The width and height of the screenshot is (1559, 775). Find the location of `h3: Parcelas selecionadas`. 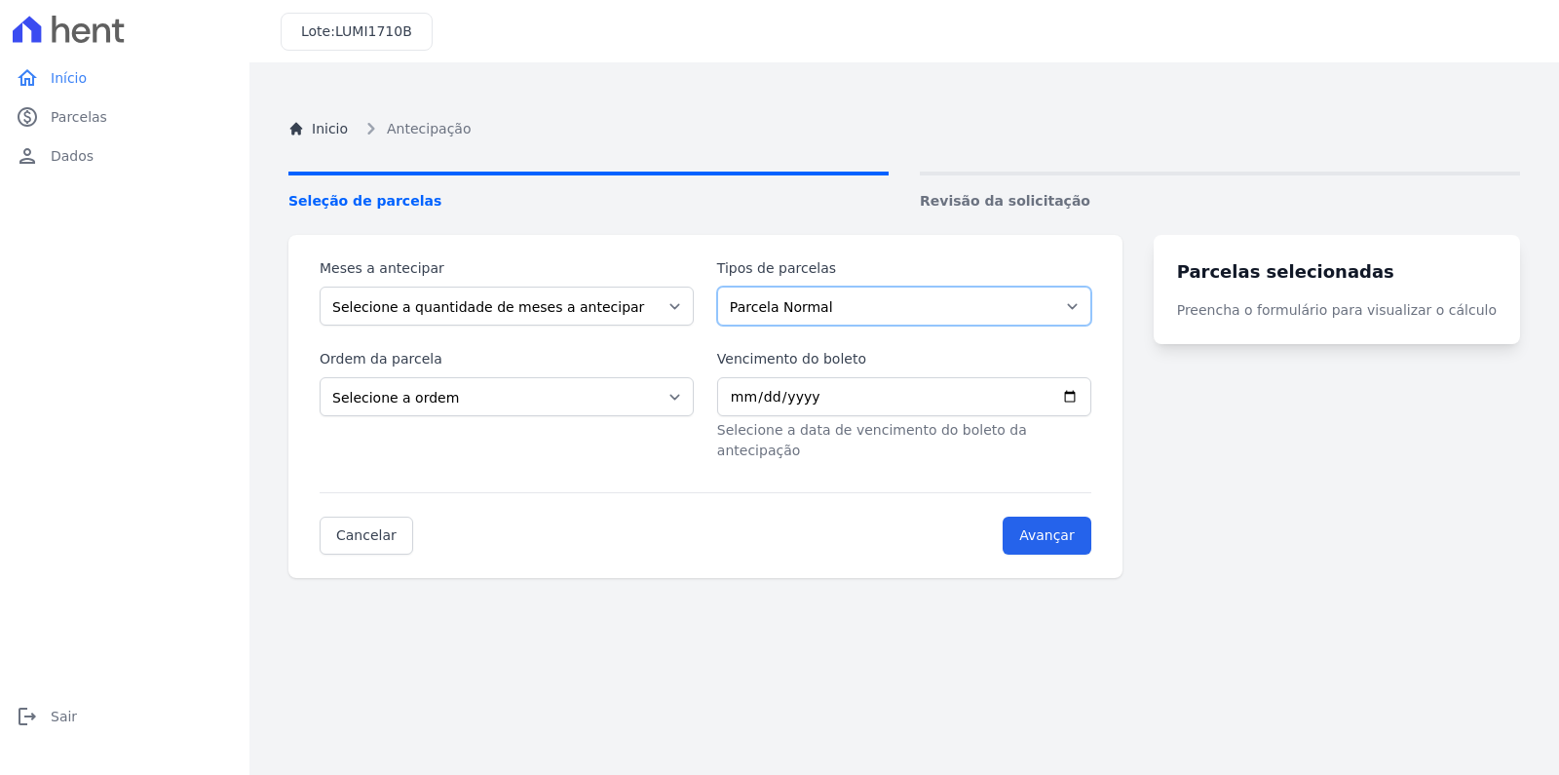

h3: Parcelas selecionadas is located at coordinates (1337, 271).